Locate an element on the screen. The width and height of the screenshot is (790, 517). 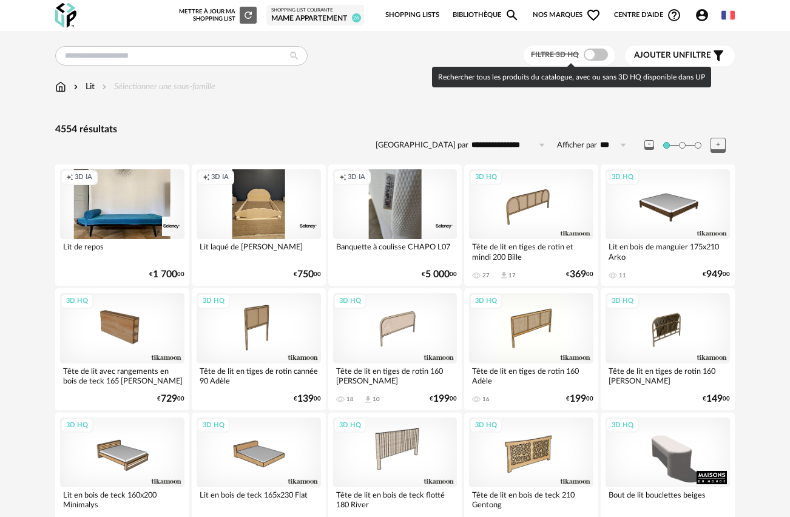
div: 16 is located at coordinates (486, 399).